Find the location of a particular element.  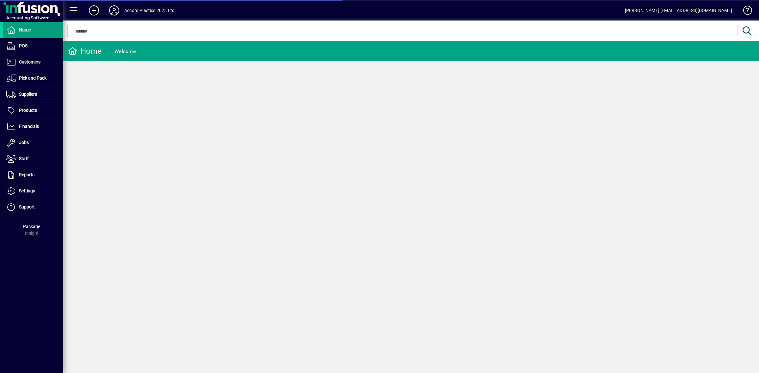

span: Financials is located at coordinates (29, 126).